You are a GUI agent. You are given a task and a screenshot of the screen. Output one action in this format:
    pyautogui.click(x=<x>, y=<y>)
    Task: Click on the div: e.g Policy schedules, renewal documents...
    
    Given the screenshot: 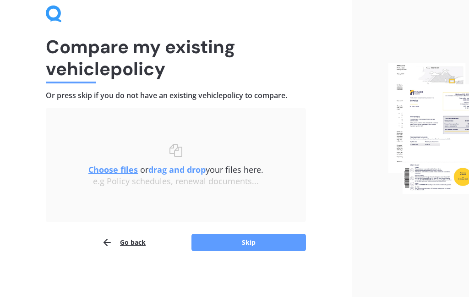 What is the action you would take?
    pyautogui.click(x=176, y=181)
    